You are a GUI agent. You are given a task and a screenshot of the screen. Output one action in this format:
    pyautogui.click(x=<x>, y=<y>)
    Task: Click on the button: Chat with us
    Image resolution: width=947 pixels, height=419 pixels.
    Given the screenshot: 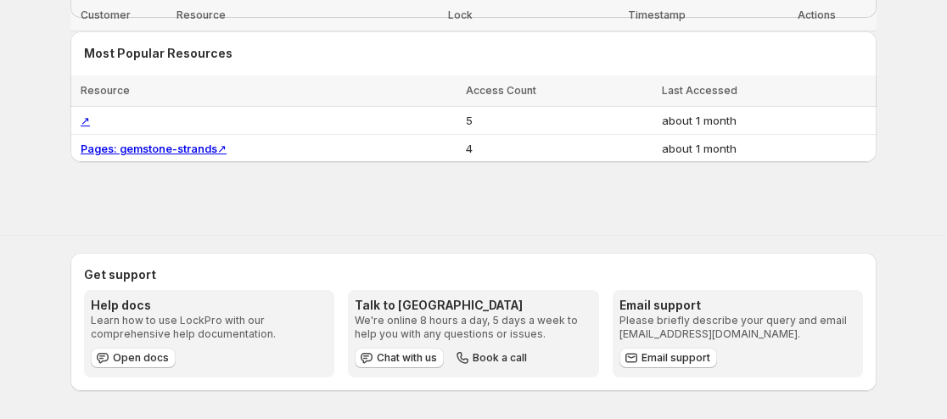 What is the action you would take?
    pyautogui.click(x=399, y=358)
    